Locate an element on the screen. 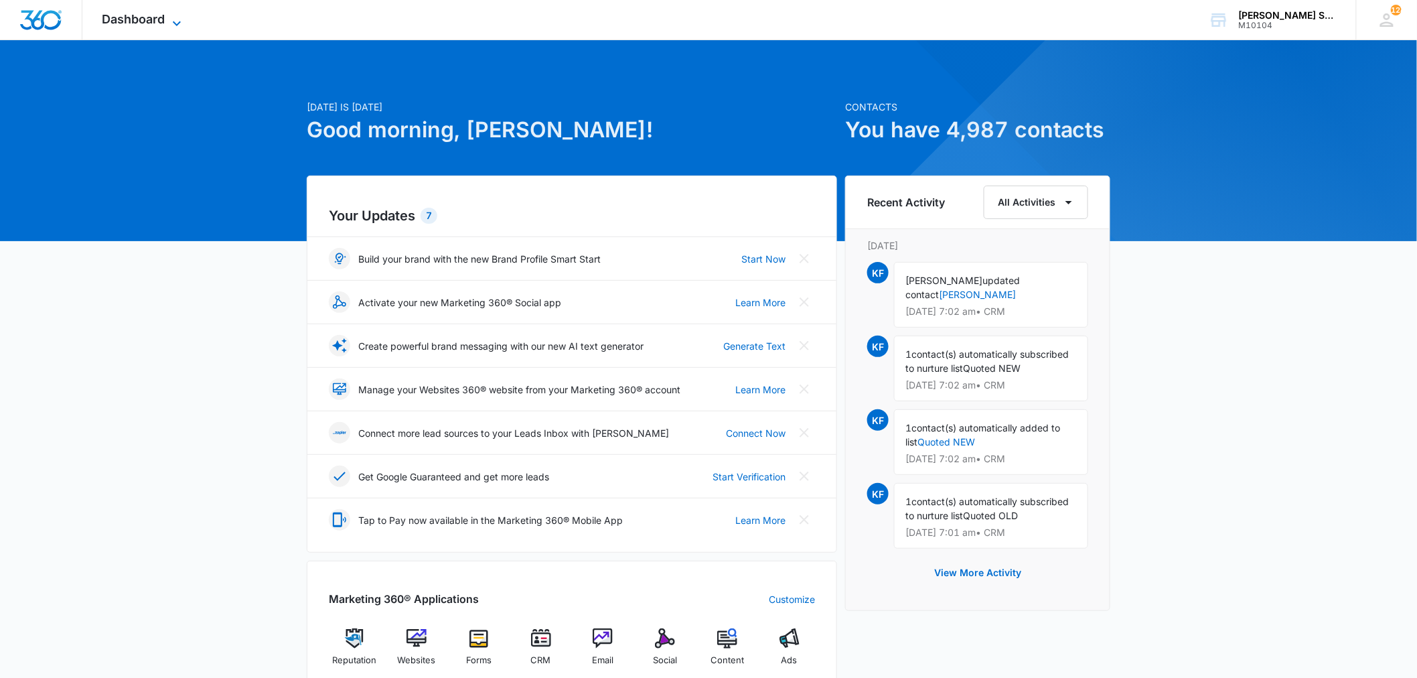 This screenshot has width=1417, height=678. span: Email is located at coordinates (603, 660).